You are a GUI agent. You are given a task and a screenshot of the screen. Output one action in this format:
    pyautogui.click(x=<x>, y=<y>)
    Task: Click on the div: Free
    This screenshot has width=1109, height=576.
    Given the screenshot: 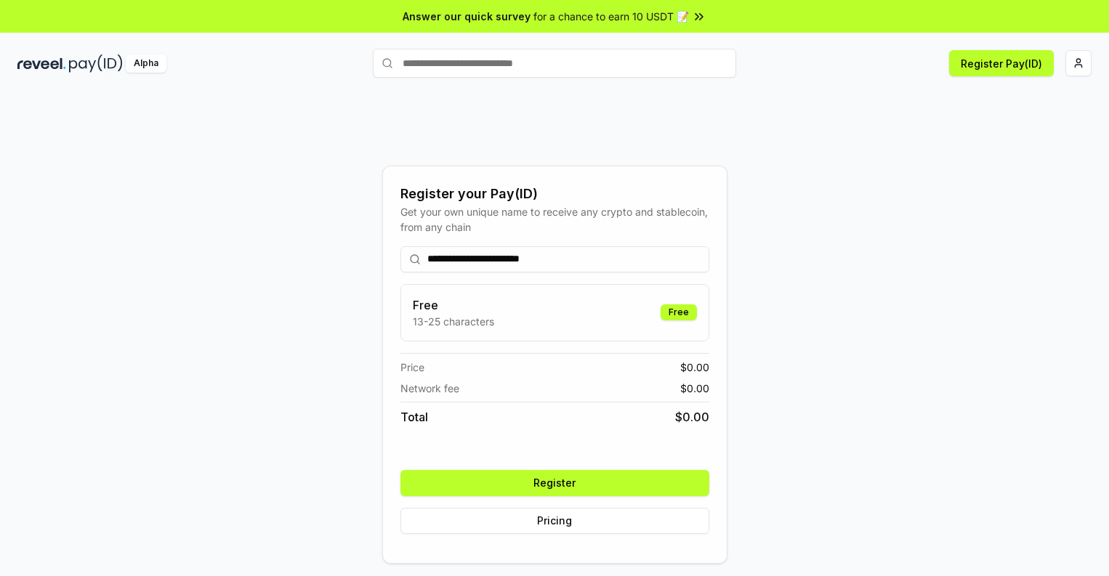 What is the action you would take?
    pyautogui.click(x=679, y=312)
    